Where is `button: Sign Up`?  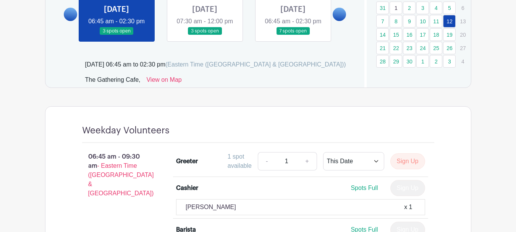 button: Sign Up is located at coordinates (408, 161).